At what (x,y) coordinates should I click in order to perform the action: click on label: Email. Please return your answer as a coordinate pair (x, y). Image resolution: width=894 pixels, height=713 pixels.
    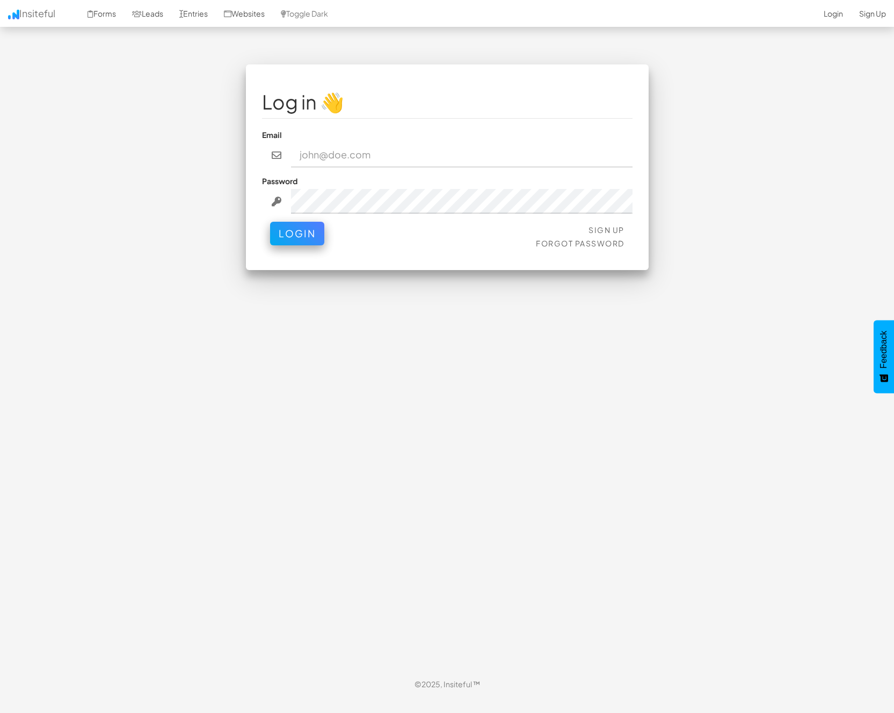
    Looking at the image, I should click on (272, 135).